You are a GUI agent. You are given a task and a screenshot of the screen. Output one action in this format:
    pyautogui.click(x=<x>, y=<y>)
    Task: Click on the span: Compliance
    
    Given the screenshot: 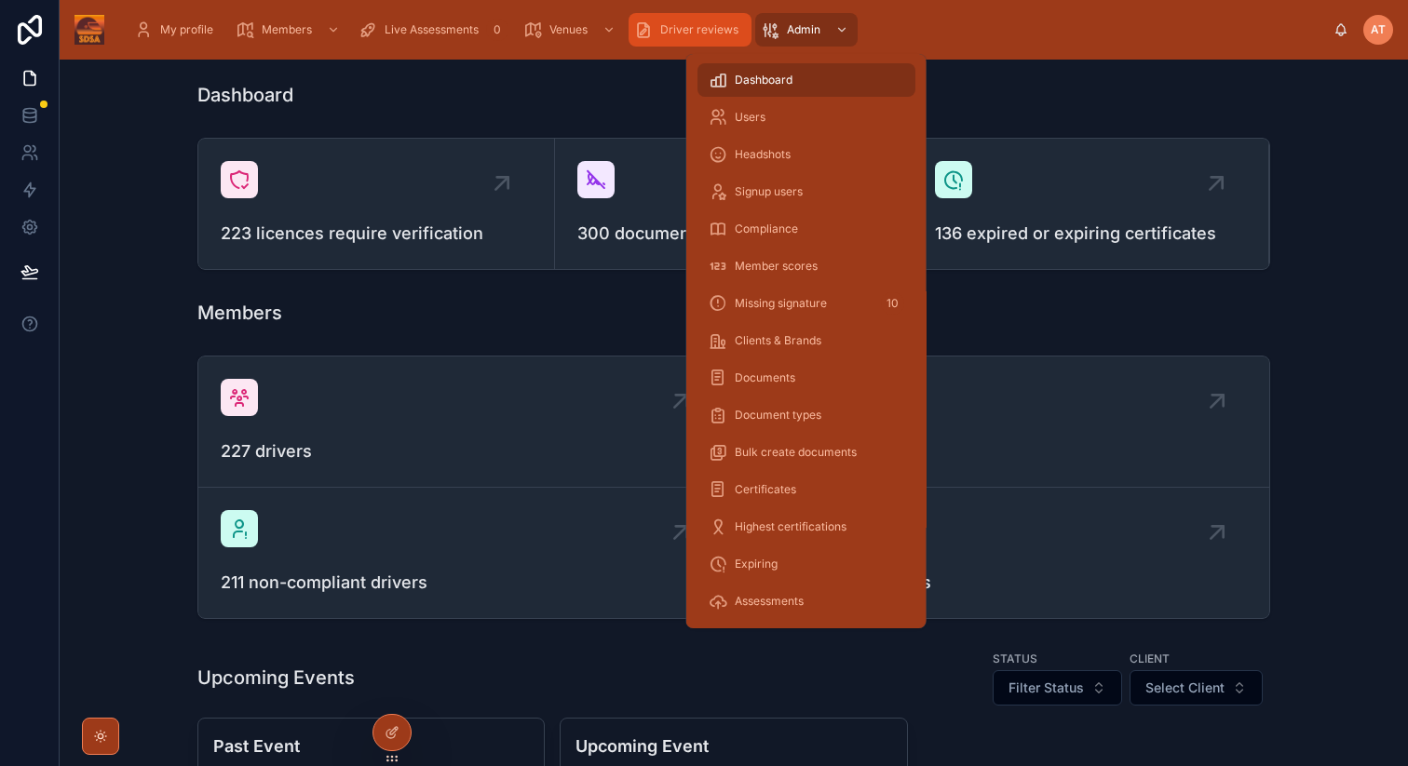 What is the action you would take?
    pyautogui.click(x=766, y=229)
    